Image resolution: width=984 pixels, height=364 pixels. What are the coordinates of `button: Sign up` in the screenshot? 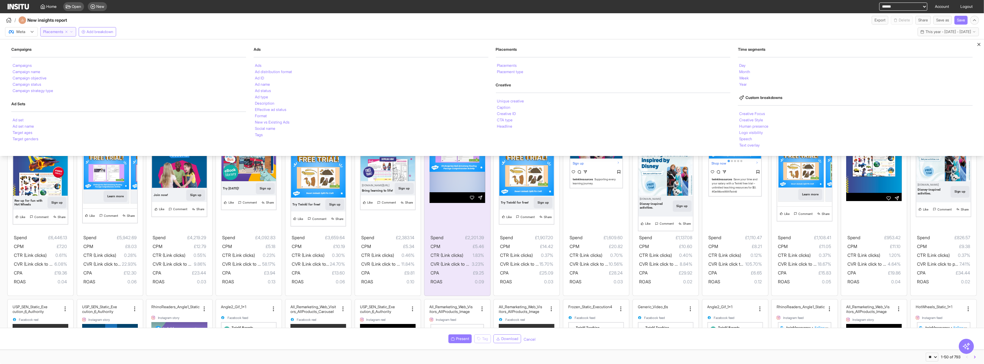 It's located at (265, 188).